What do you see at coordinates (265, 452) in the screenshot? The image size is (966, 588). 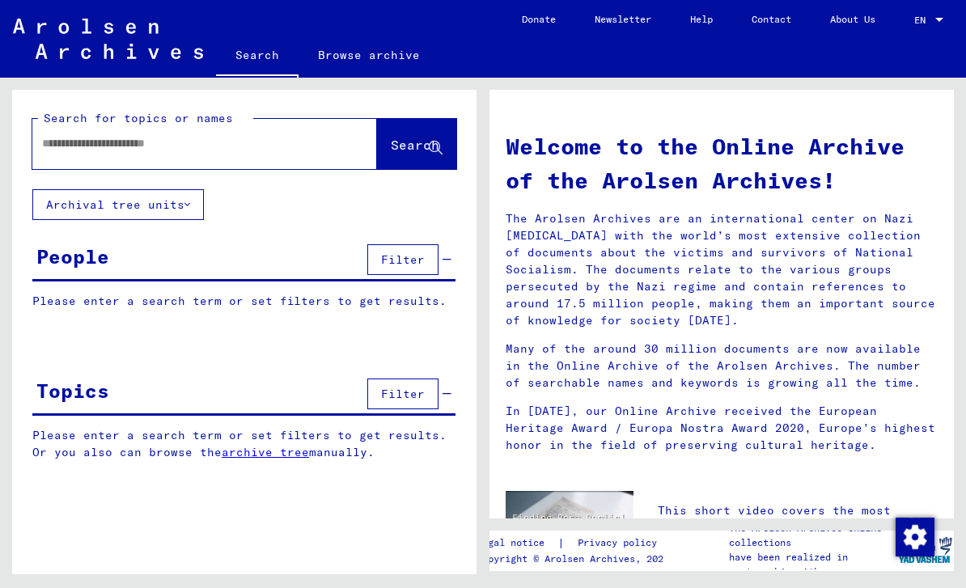 I see `a: archive tree` at bounding box center [265, 452].